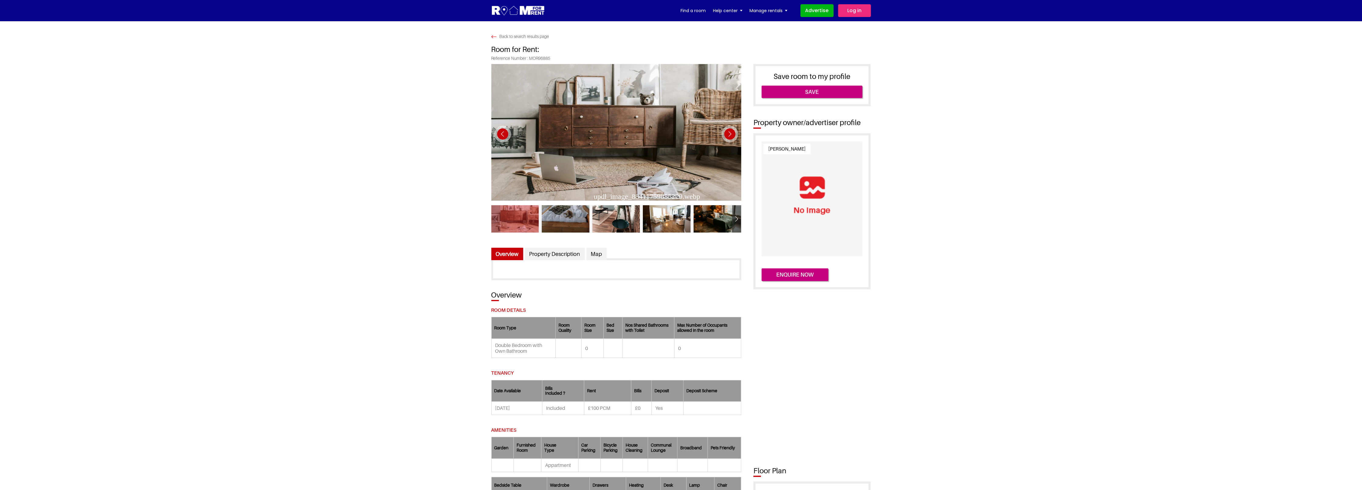 The width and height of the screenshot is (1362, 490). What do you see at coordinates (712, 391) in the screenshot?
I see `th: Deposit Scheme` at bounding box center [712, 391].